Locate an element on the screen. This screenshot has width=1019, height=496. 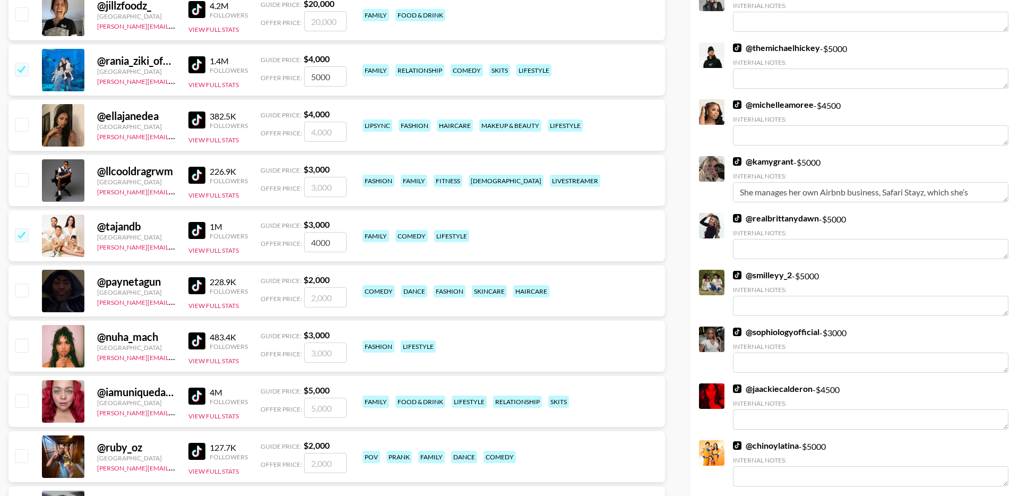
div: 1.4M is located at coordinates (229, 61).